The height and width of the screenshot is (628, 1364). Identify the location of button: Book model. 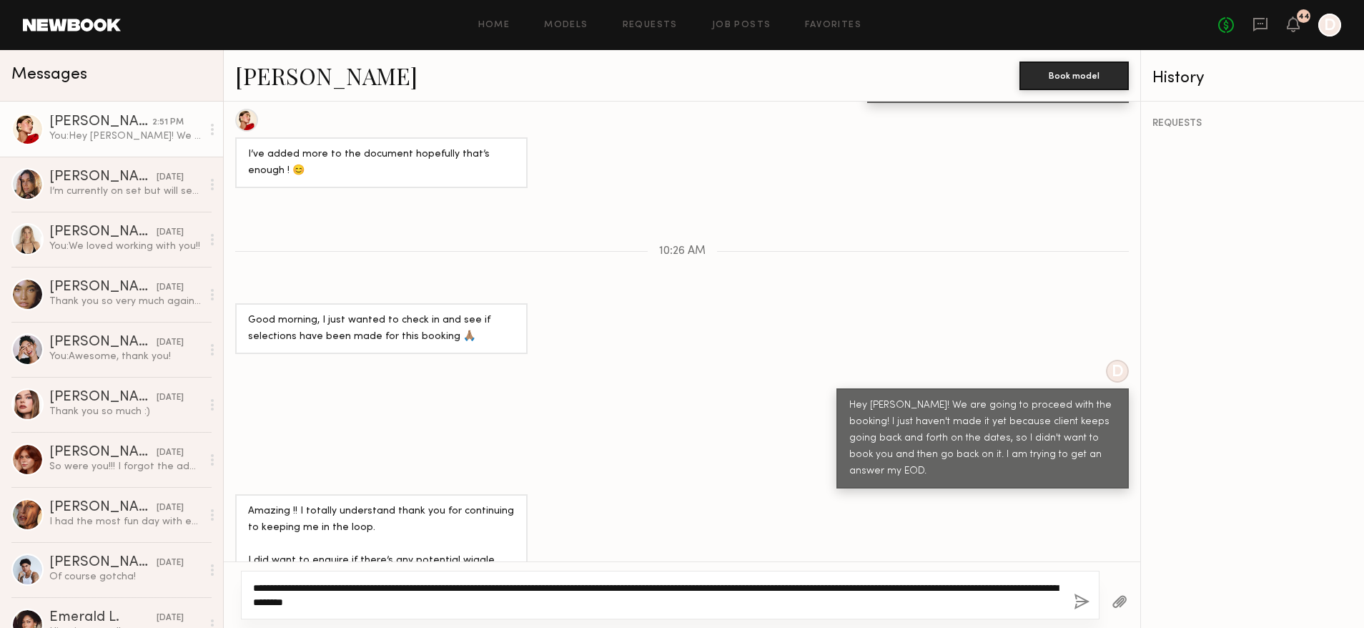
(1074, 76).